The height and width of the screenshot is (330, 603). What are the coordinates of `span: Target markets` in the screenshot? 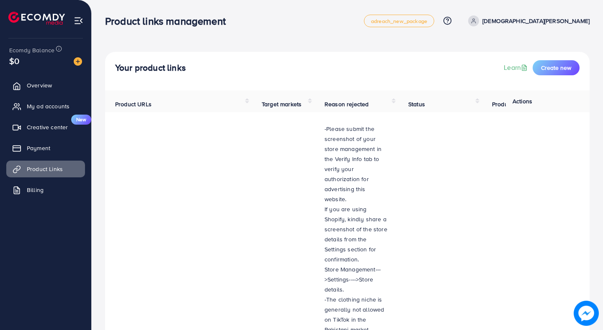 It's located at (281, 104).